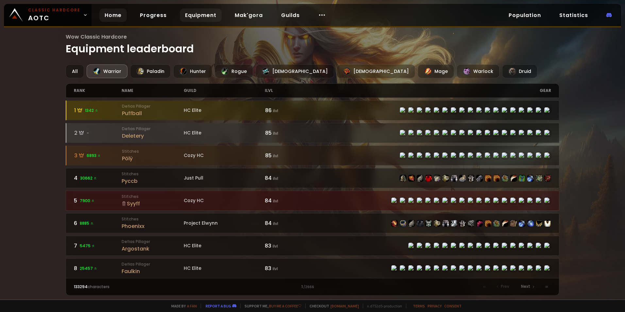 This screenshot has height=312, width=625. I want to click on span: v. d752d5 - production, so click(382, 305).